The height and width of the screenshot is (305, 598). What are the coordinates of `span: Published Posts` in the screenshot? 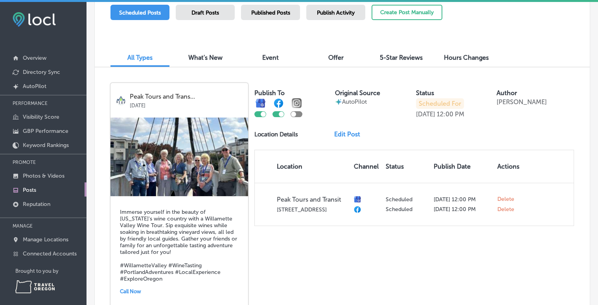 It's located at (270, 13).